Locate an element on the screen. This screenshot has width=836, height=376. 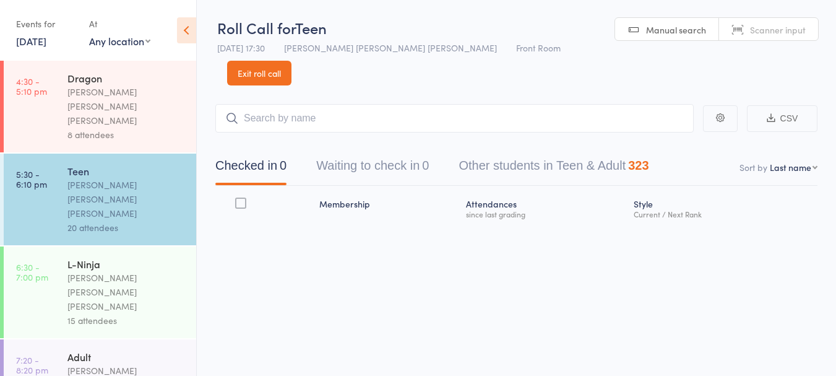
div: Current / Next Rank is located at coordinates (723, 213).